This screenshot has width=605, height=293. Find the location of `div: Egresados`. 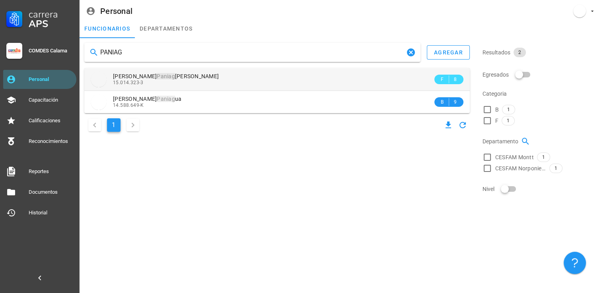

div: Egresados is located at coordinates (541, 75).